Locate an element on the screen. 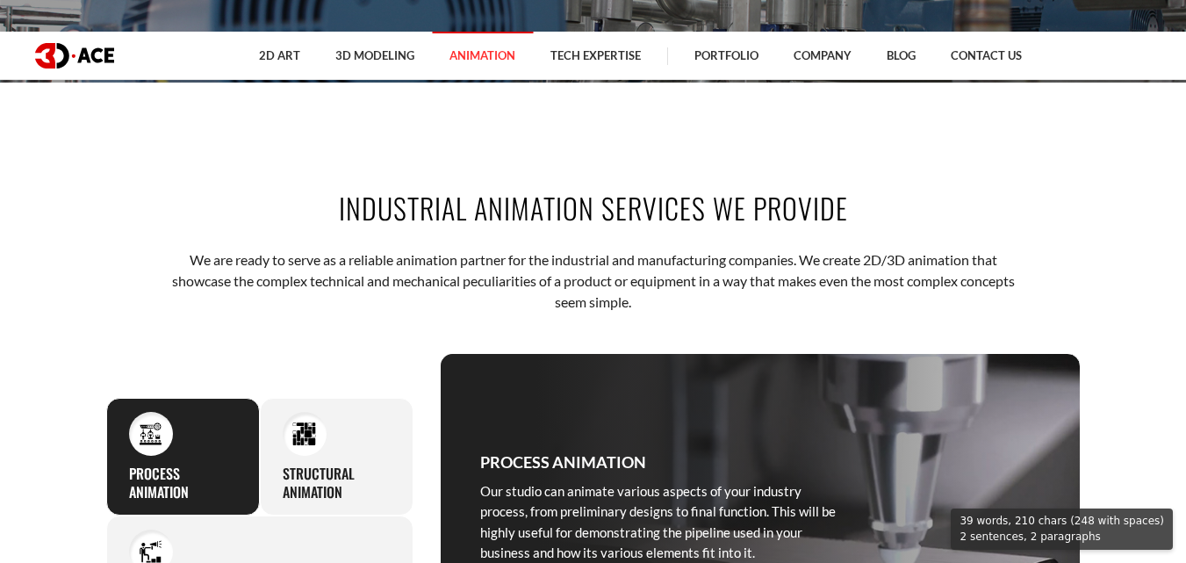 This screenshot has width=1186, height=563. img: Process animation is located at coordinates (150, 434).